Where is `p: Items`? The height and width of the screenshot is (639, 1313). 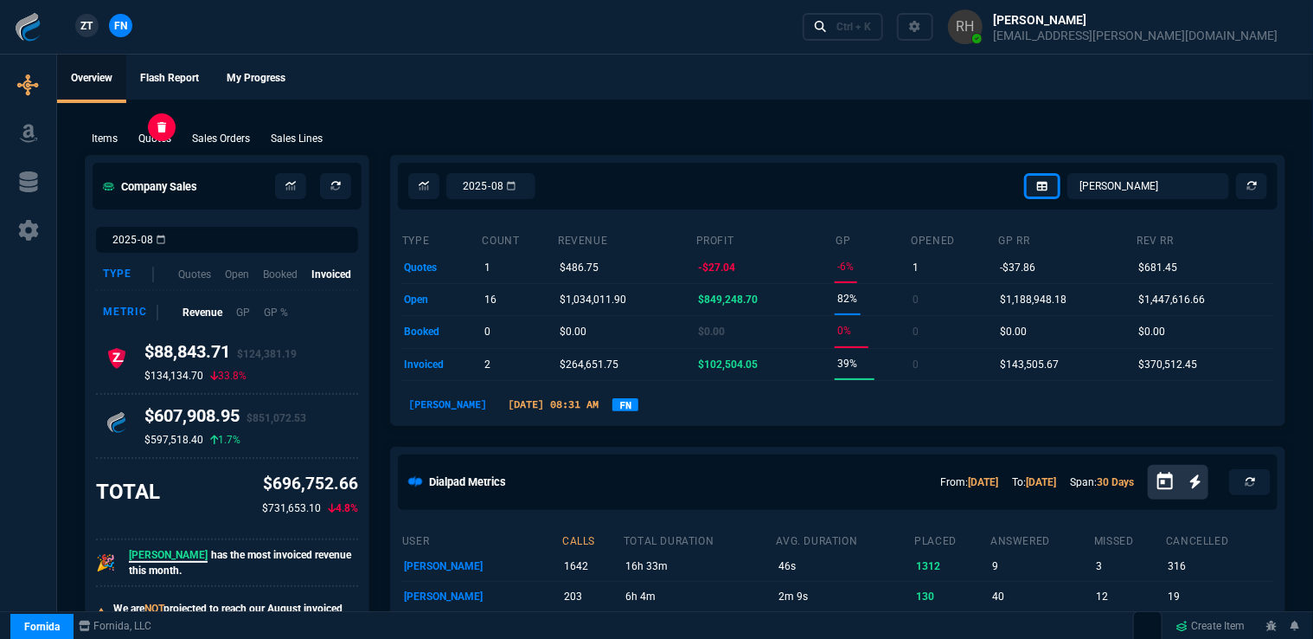
p: Items is located at coordinates (105, 138).